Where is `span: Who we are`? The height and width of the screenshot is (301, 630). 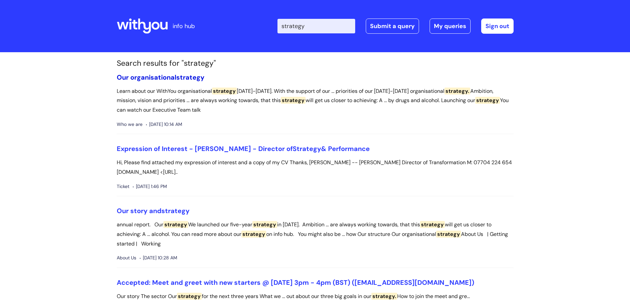
span: Who we are is located at coordinates (130, 124).